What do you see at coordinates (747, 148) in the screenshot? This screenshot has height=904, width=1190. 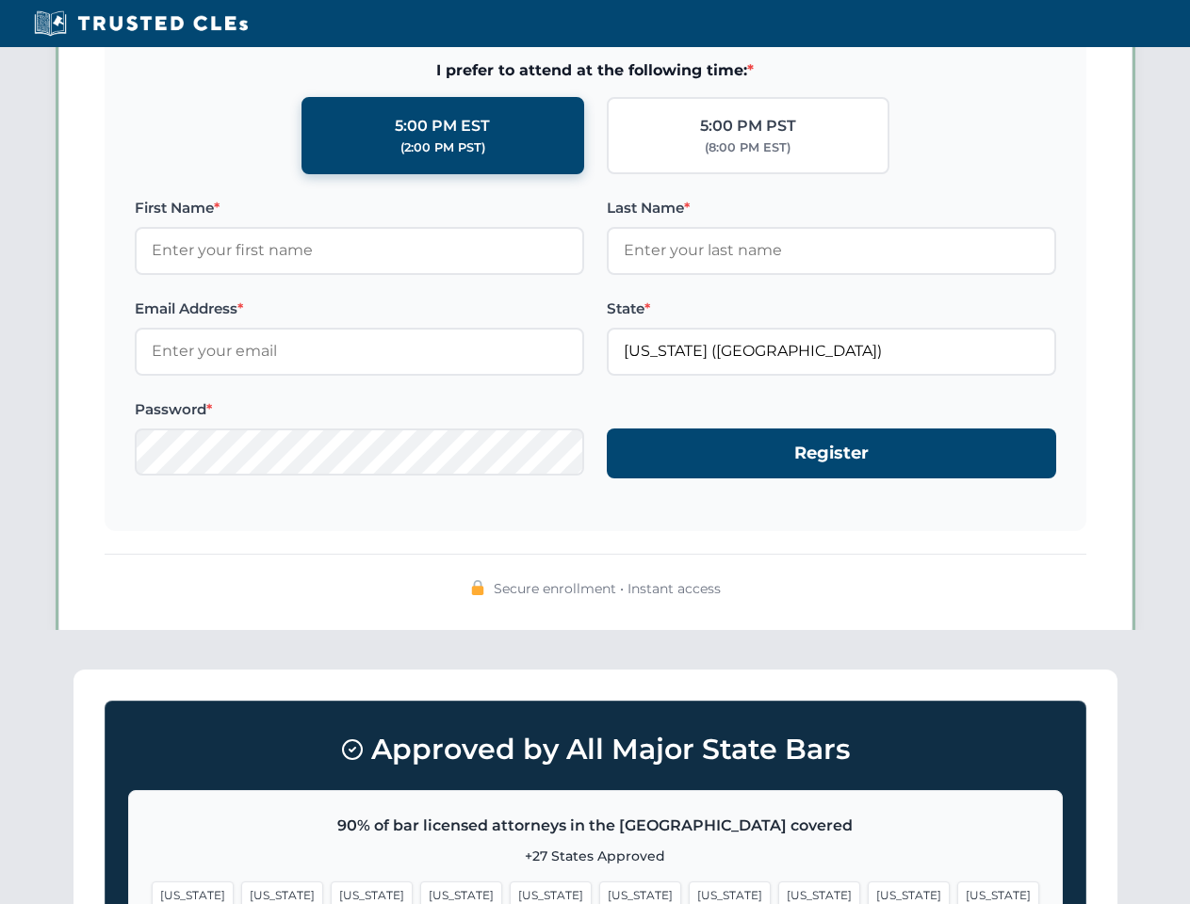 I see `div: (8:00 PM EST)` at bounding box center [747, 148].